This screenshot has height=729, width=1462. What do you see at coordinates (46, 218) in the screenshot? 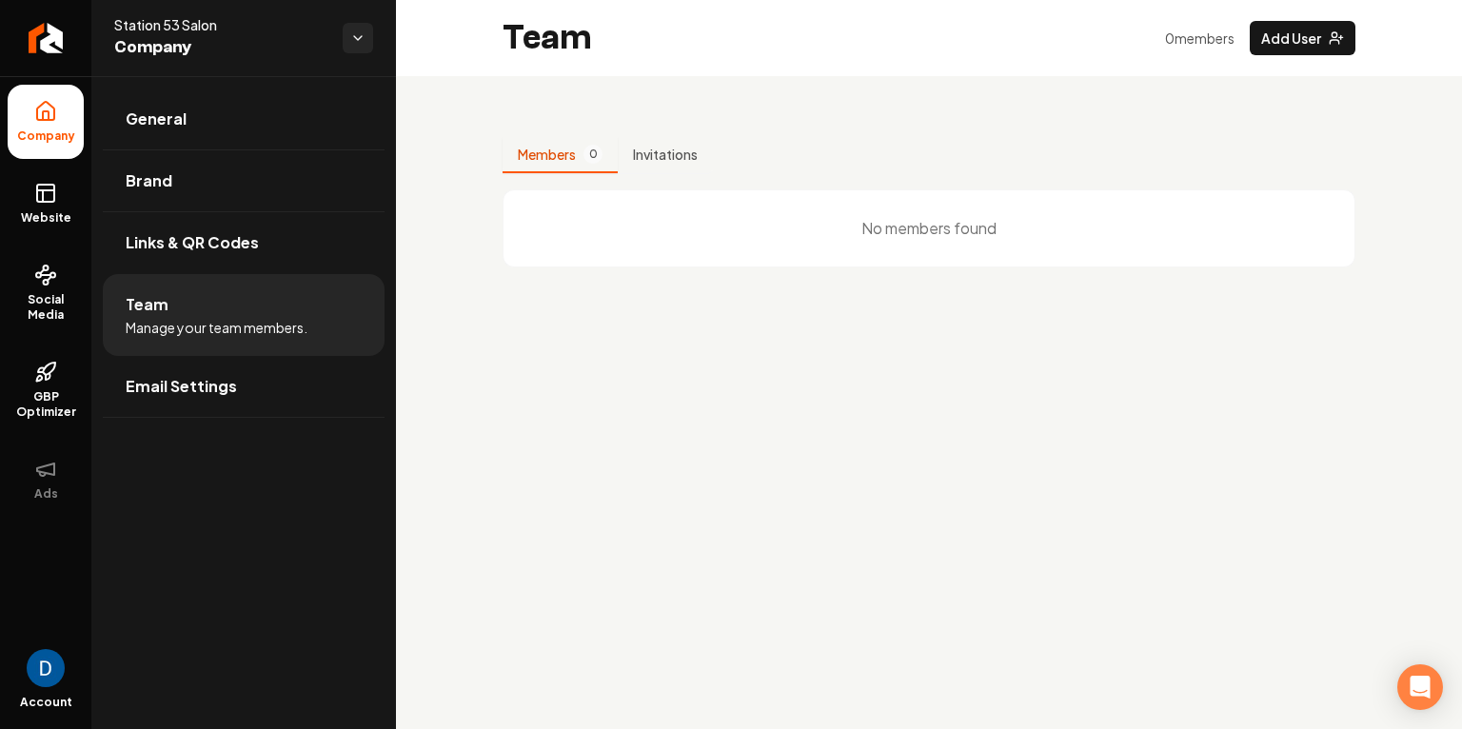
I see `span: Website` at bounding box center [46, 218].